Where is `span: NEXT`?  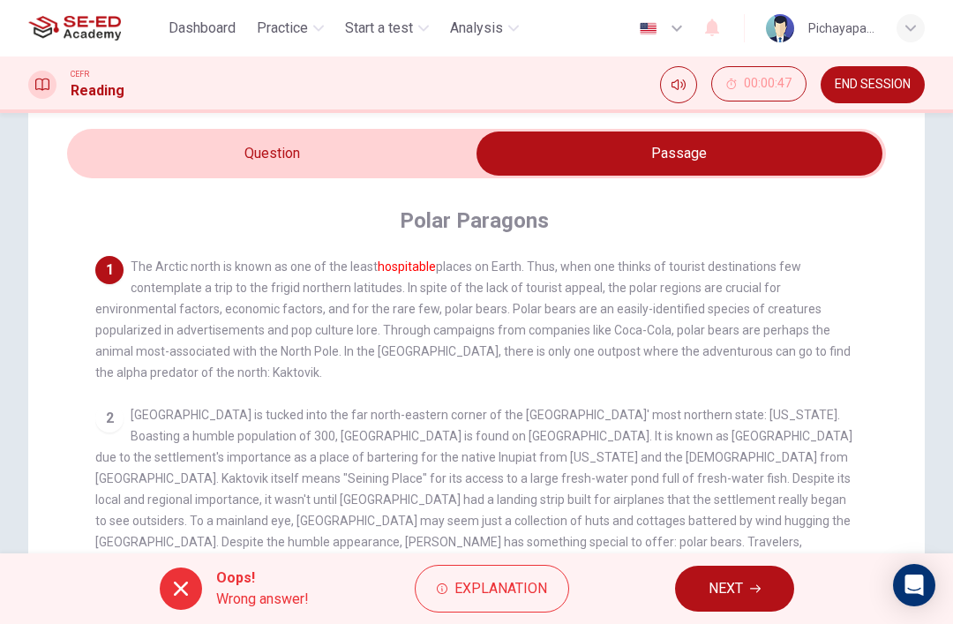
span: NEXT is located at coordinates (725, 589).